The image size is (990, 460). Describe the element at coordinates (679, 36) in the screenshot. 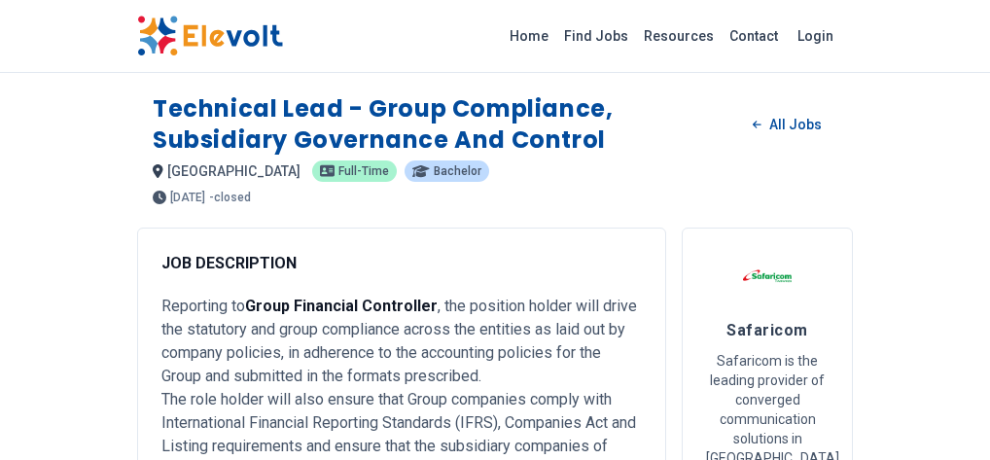

I see `a: Resources` at that location.